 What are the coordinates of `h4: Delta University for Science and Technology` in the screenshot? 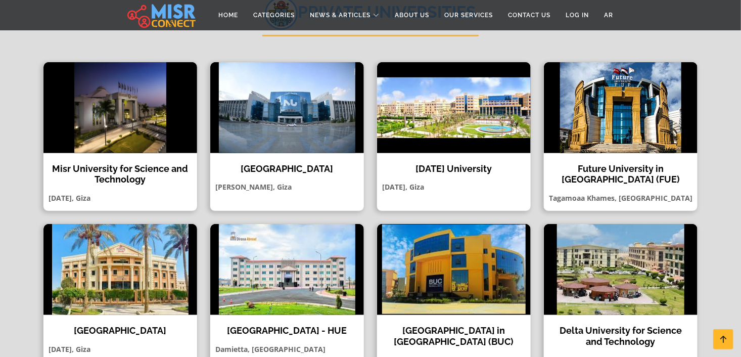 It's located at (621, 336).